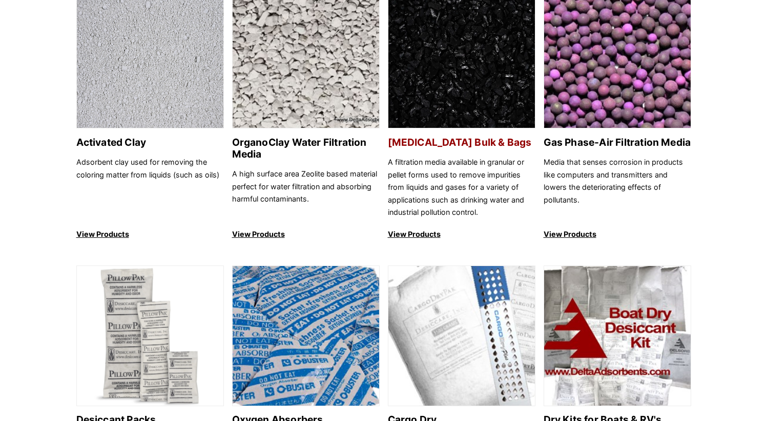 The image size is (767, 421). I want to click on p: Media that senses corrosion in products like computers and transmitters and lowers the deteriorat..., so click(617, 187).